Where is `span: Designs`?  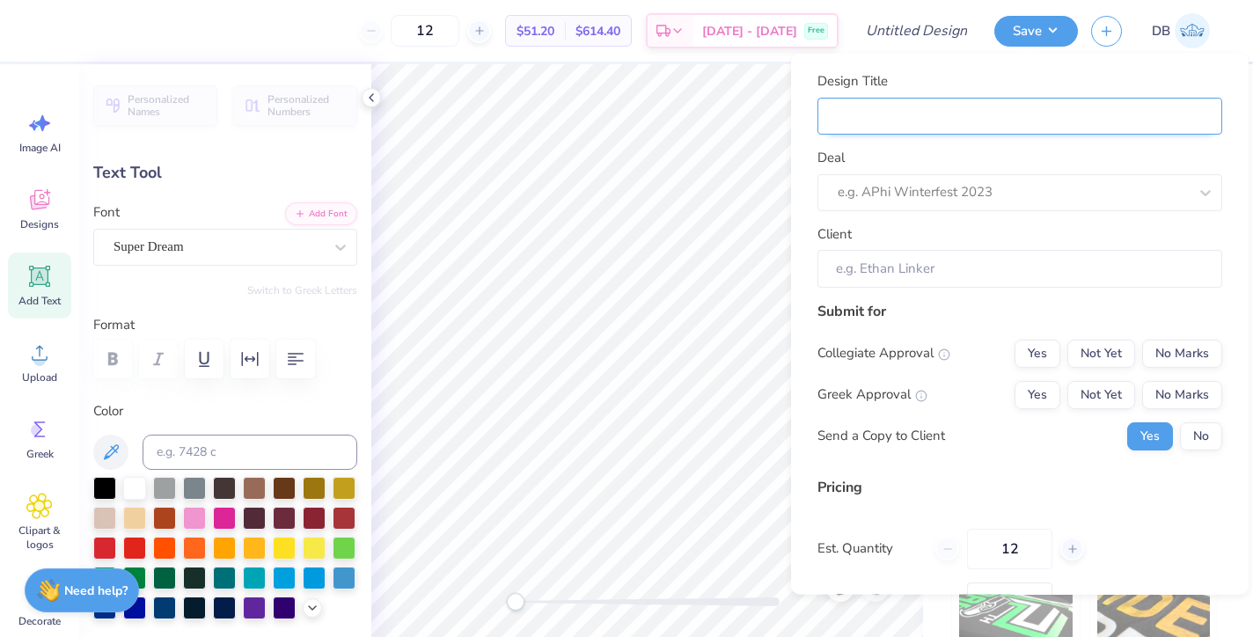 span: Designs is located at coordinates (40, 224).